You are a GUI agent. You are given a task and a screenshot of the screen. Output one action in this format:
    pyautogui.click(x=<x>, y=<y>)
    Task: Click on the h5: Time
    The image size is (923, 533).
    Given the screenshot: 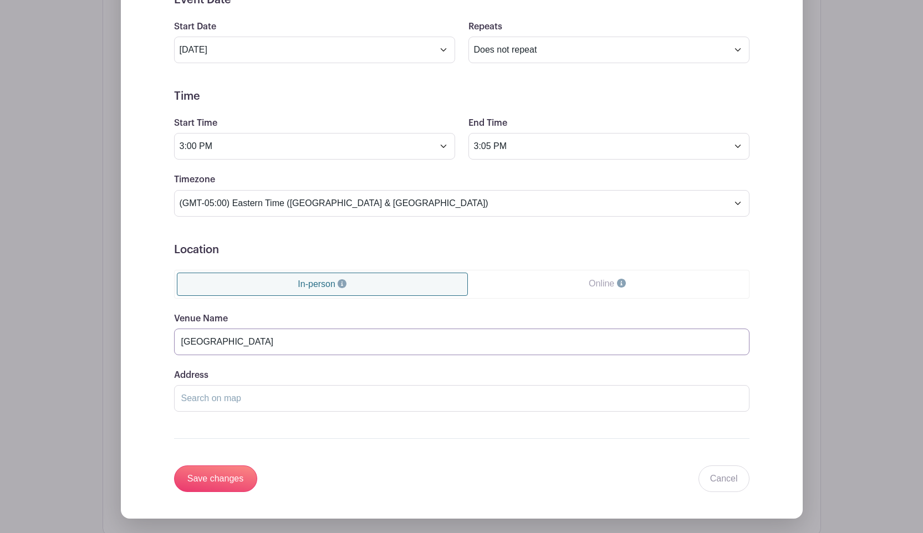 What is the action you would take?
    pyautogui.click(x=462, y=96)
    